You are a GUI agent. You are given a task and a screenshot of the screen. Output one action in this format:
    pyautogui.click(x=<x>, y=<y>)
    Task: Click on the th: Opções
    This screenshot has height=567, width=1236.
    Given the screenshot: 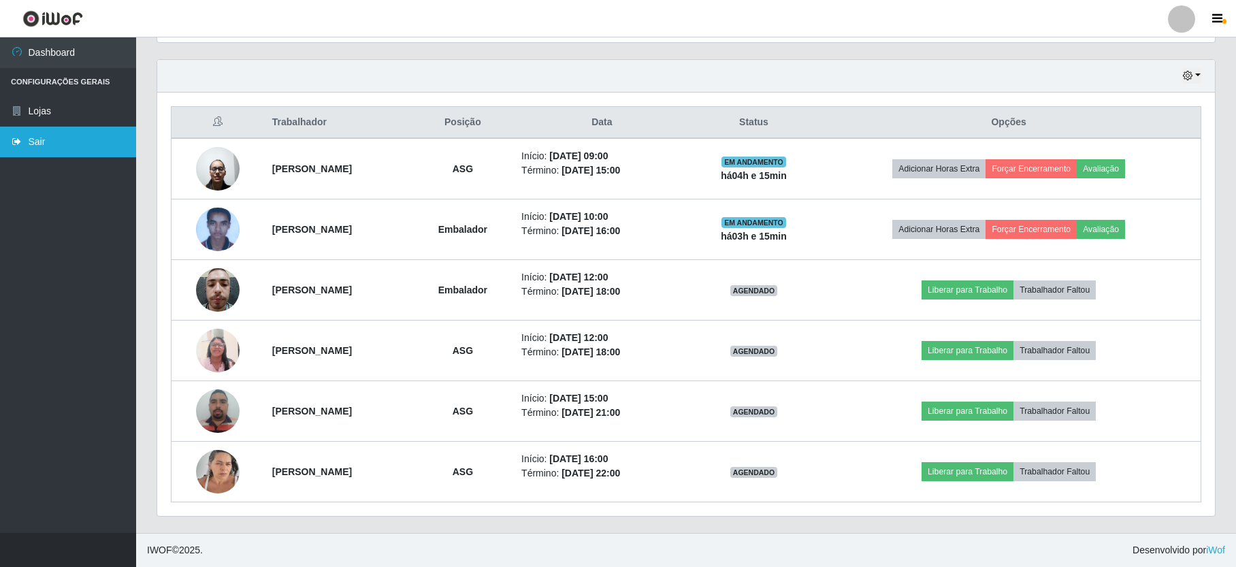 What is the action you would take?
    pyautogui.click(x=1009, y=123)
    